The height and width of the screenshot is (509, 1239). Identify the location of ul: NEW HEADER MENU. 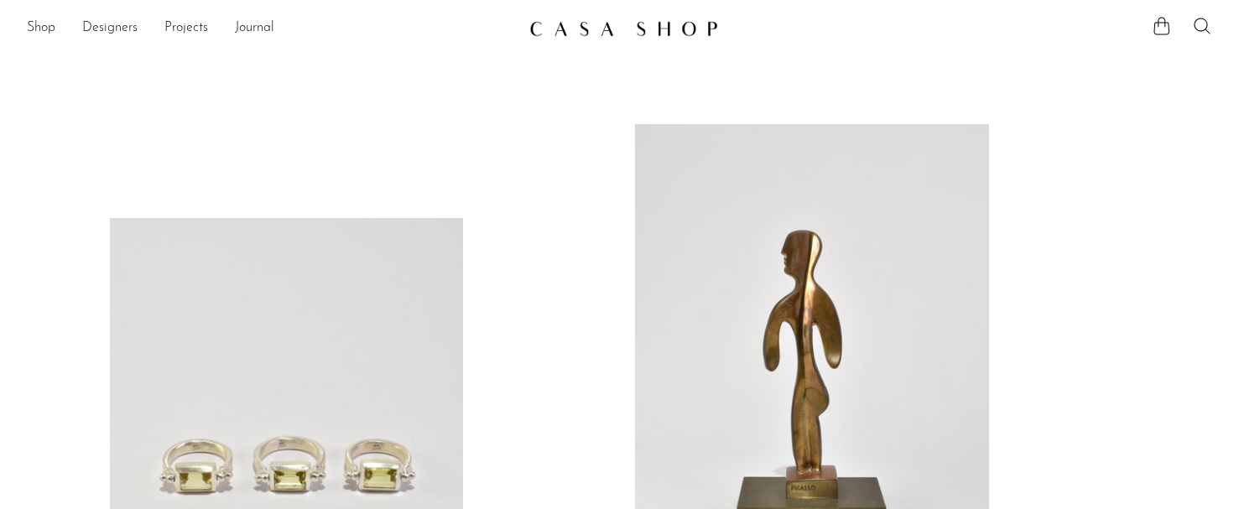
(271, 29).